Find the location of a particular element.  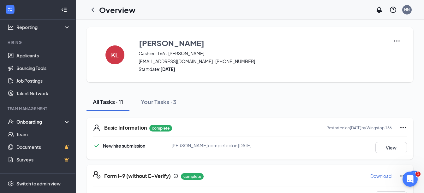

h4: KL is located at coordinates (115, 55).